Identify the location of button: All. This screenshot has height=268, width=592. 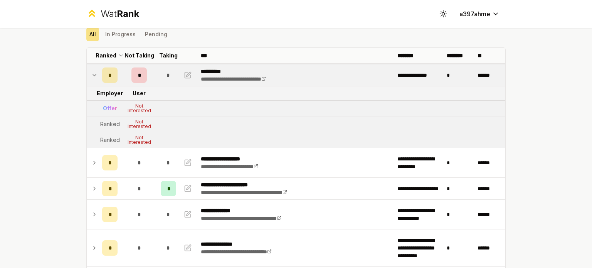
(92, 34).